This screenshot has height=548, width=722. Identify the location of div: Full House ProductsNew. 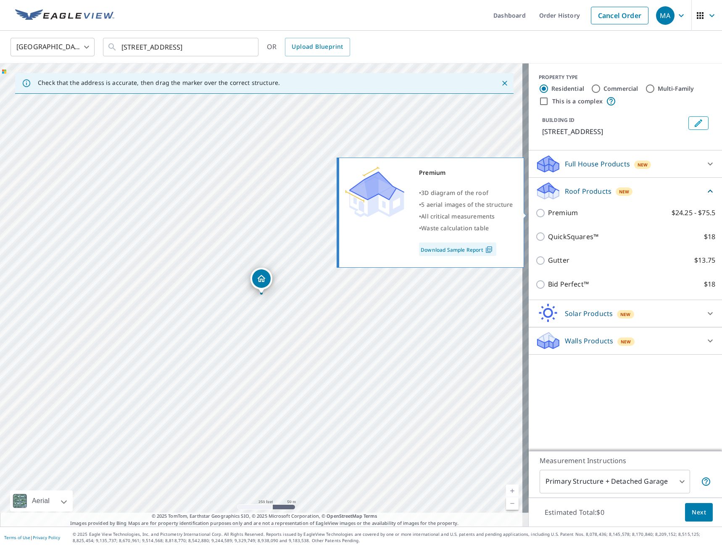
(625, 164).